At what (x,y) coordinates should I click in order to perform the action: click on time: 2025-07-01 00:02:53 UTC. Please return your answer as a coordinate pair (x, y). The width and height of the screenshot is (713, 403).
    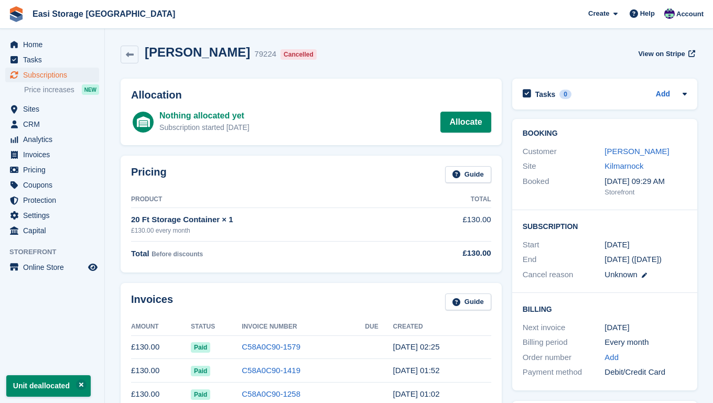
    Looking at the image, I should click on (416, 394).